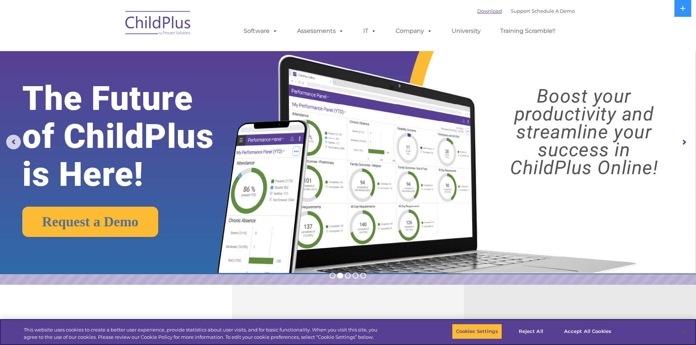 The image size is (696, 345). Describe the element at coordinates (113, 51) in the screenshot. I see `span: Last name` at that location.